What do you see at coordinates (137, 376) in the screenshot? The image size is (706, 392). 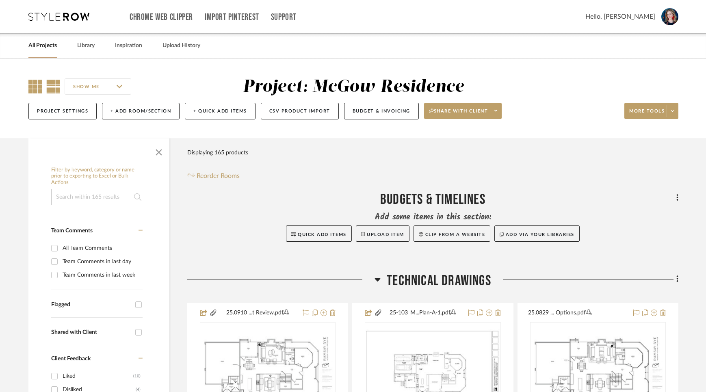 I see `div: (10)` at bounding box center [137, 376].